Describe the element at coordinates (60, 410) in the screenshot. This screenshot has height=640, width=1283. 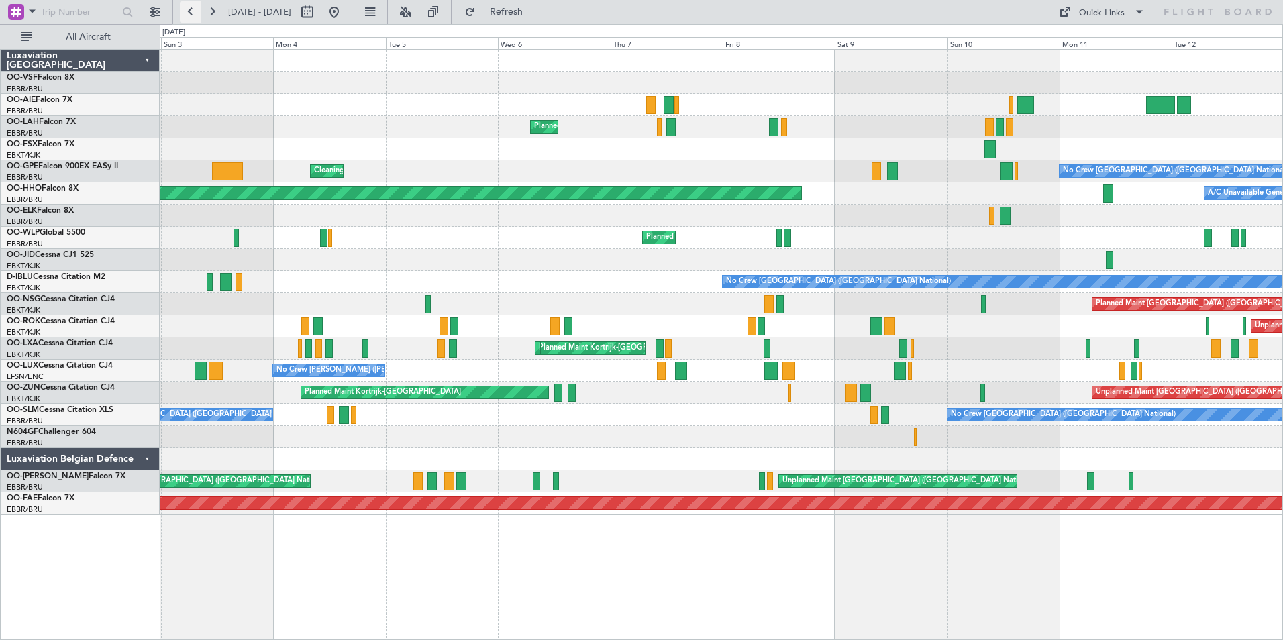
I see `a: OO-SLMCessna Citation XLS` at that location.